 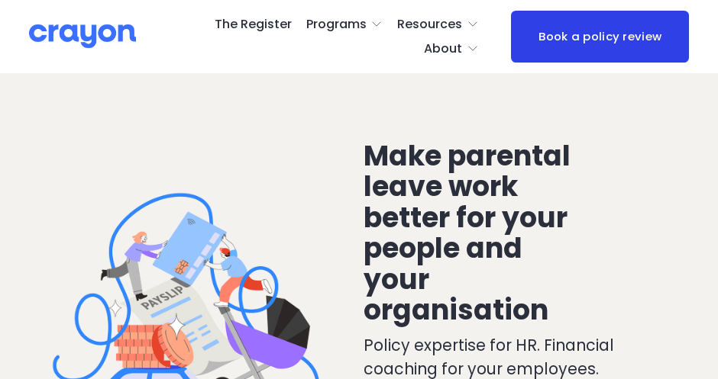 I want to click on img: Crayon, so click(x=82, y=36).